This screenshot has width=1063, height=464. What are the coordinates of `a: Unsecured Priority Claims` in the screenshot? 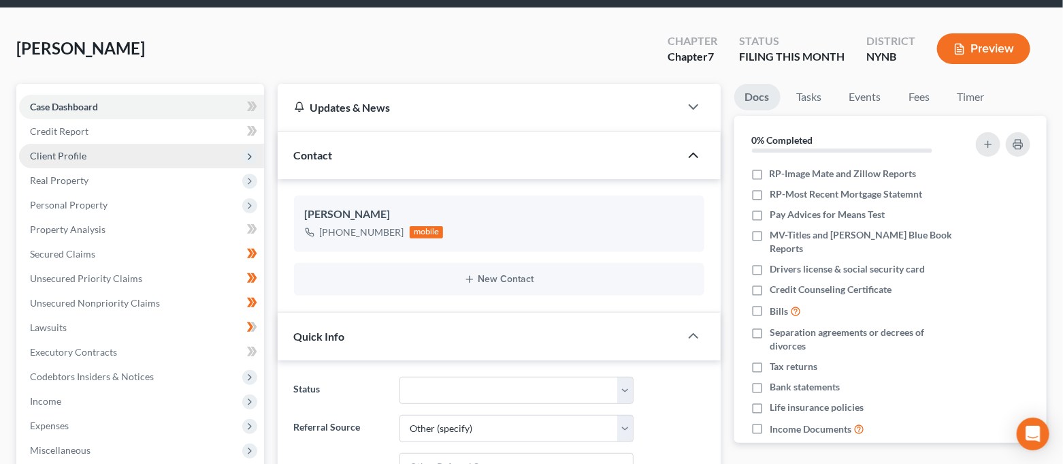 It's located at (142, 278).